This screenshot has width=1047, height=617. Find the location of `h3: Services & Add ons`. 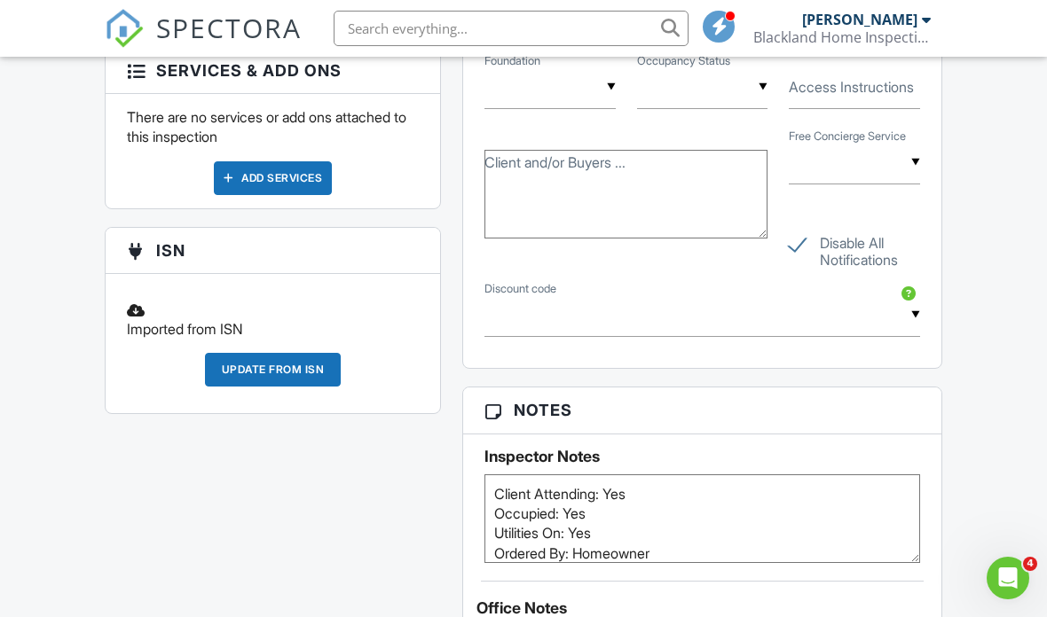

h3: Services & Add ons is located at coordinates (272, 71).